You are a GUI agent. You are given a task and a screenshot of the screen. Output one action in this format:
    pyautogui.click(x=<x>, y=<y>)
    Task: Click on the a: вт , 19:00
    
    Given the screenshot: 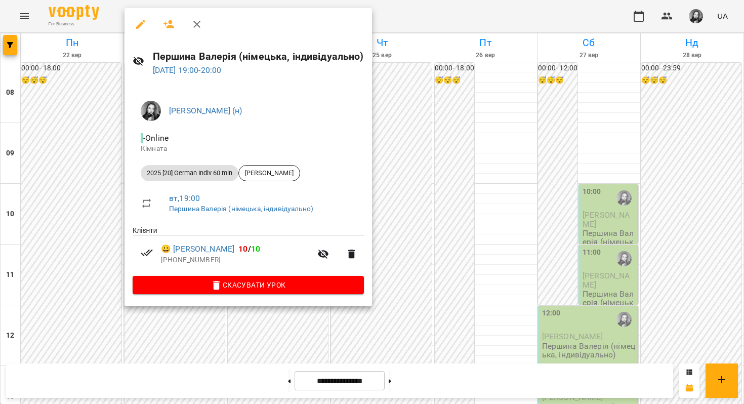 What is the action you would take?
    pyautogui.click(x=184, y=198)
    